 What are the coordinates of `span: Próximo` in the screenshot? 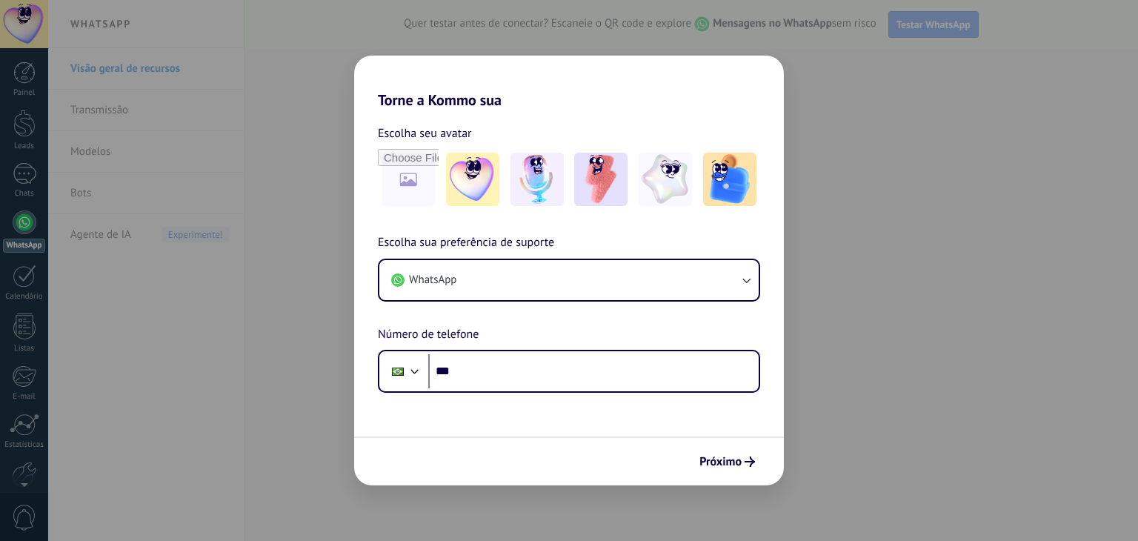 It's located at (720, 462).